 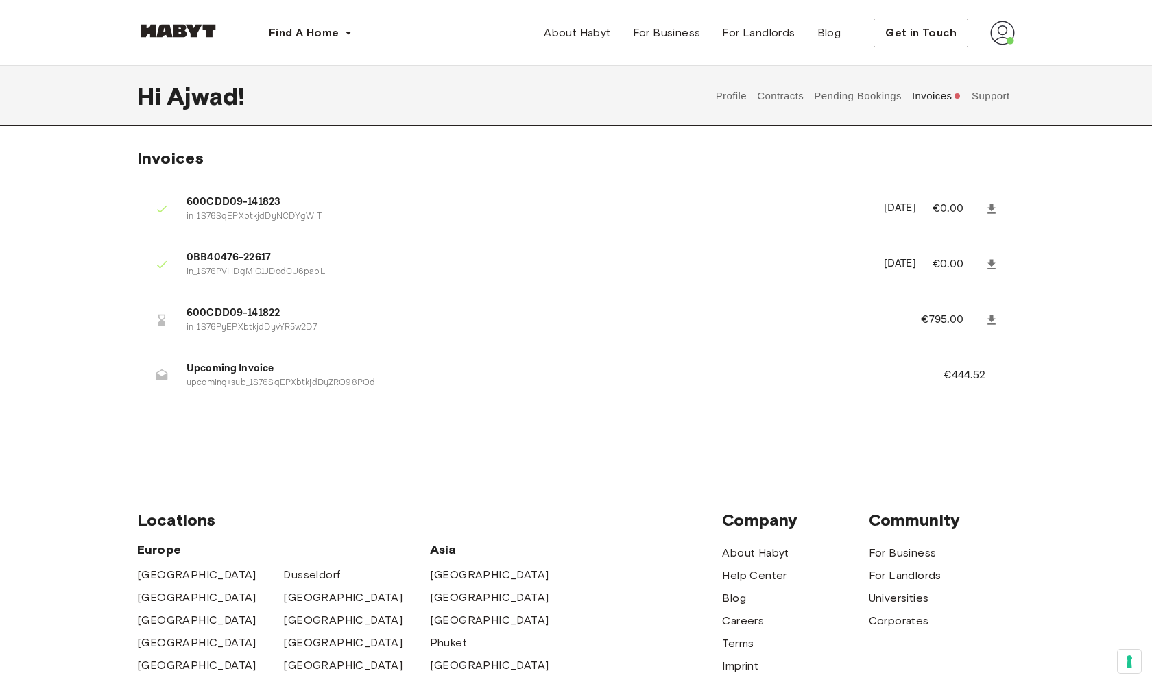 I want to click on div: user profile tabs, so click(x=863, y=96).